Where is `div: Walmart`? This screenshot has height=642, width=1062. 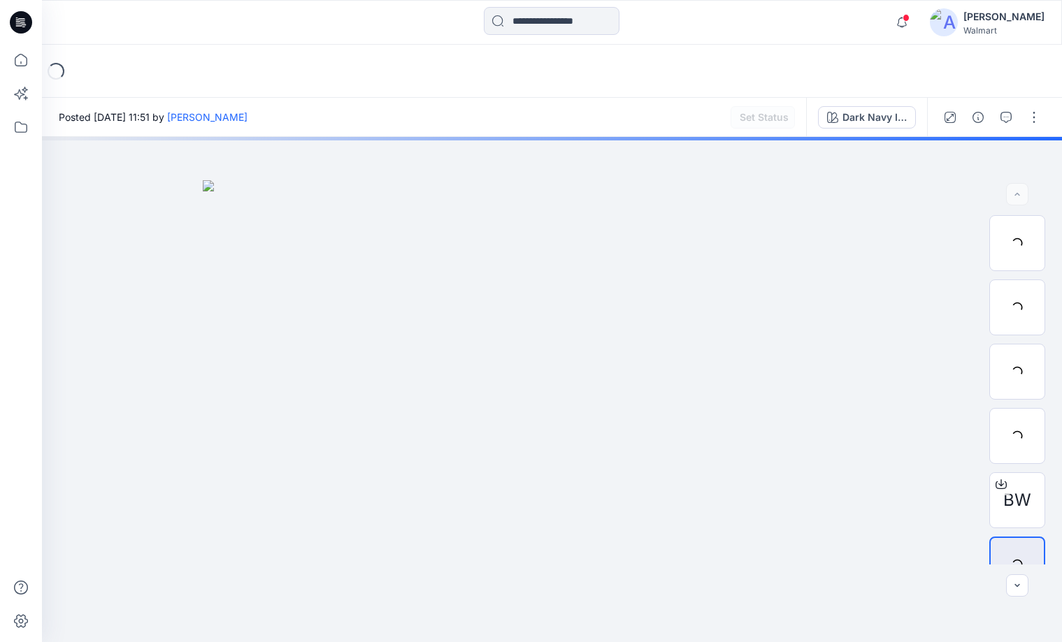 div: Walmart is located at coordinates (1004, 30).